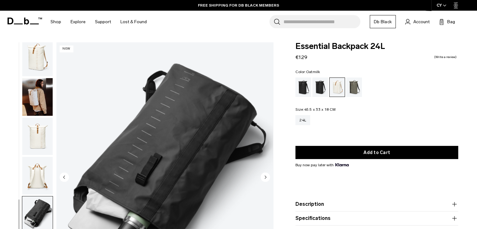 This screenshot has width=477, height=229. I want to click on p: New, so click(66, 49).